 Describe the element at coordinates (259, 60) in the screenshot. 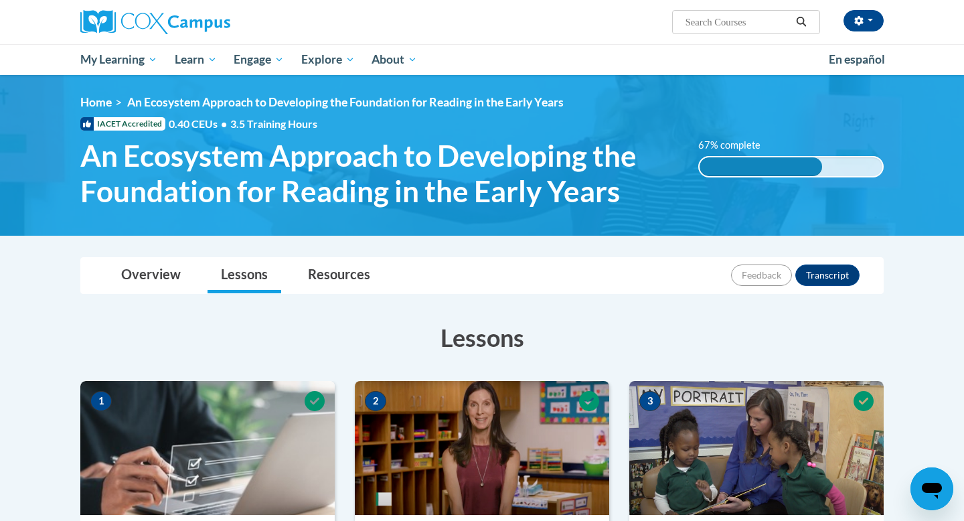

I see `a: Engage` at that location.